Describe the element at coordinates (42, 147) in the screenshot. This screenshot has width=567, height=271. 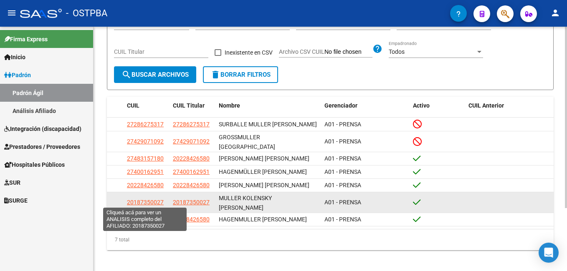
I see `span: Prestadores / Proveedores` at that location.